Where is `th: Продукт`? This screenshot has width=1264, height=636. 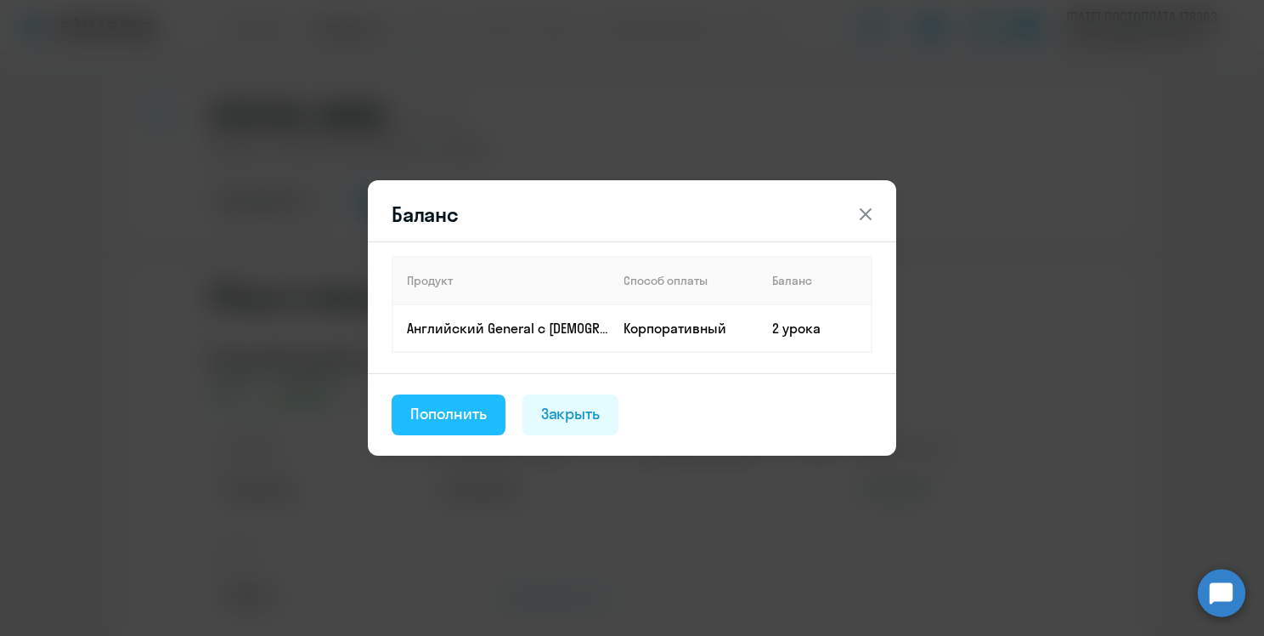 th: Продукт is located at coordinates (501, 280).